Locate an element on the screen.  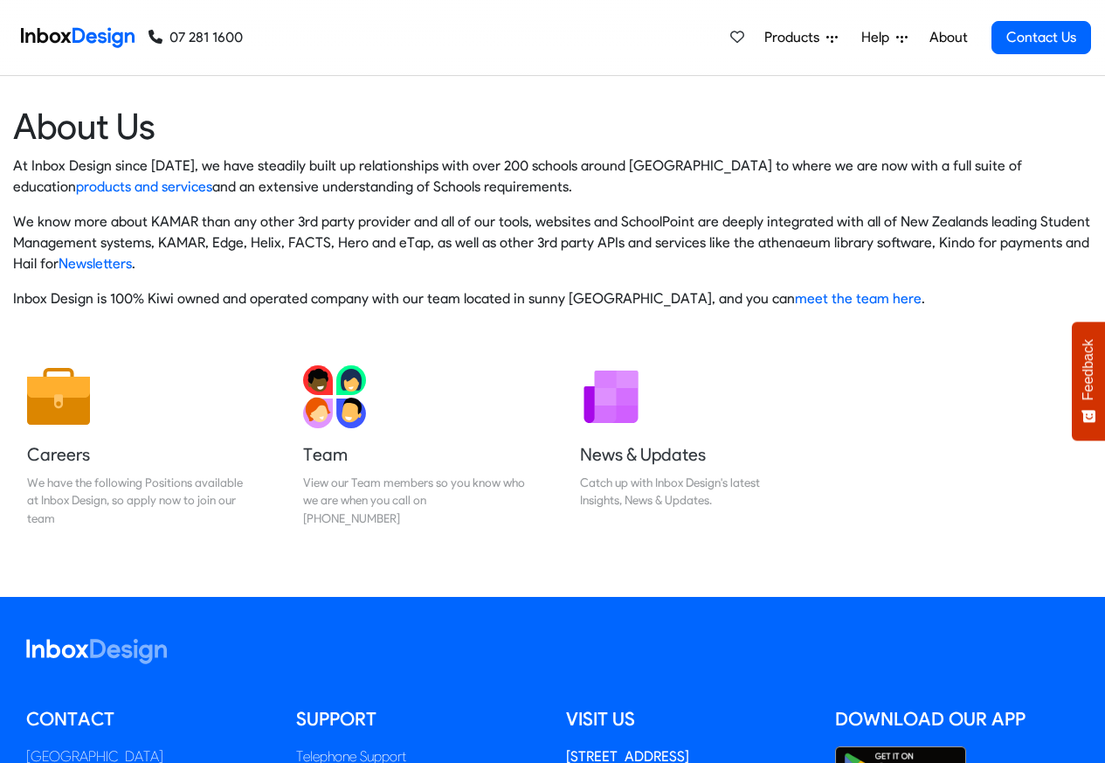
h5: Contact is located at coordinates (148, 719).